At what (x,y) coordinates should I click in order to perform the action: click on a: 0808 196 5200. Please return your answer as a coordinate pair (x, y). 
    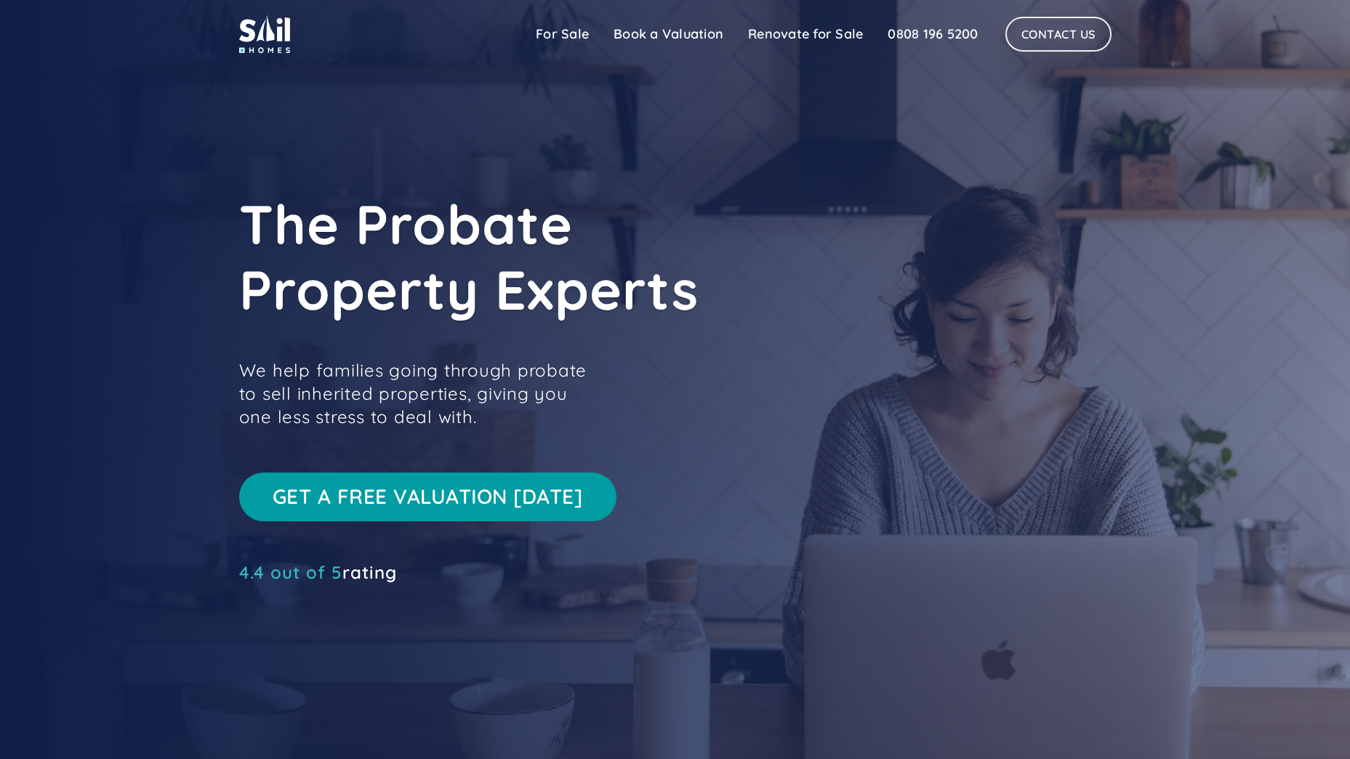
    Looking at the image, I should click on (932, 34).